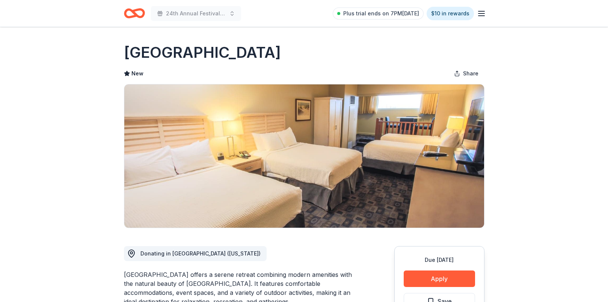  Describe the element at coordinates (196, 14) in the screenshot. I see `span: 24th Annual Festival of Trees Gala` at that location.